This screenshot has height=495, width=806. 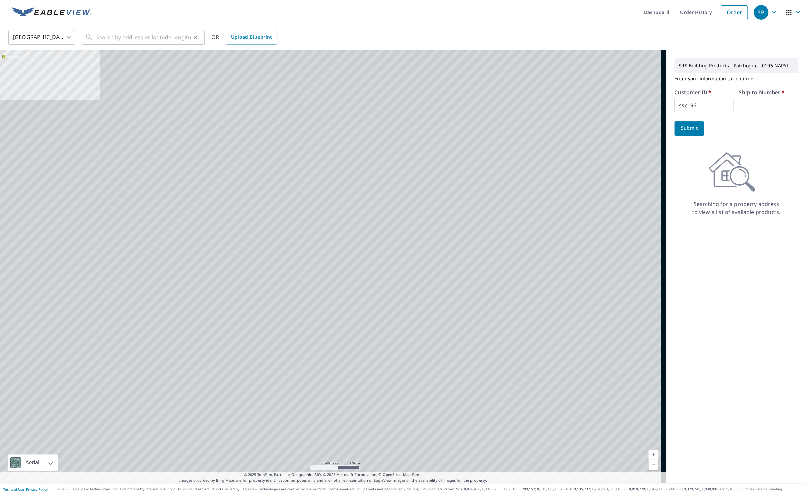 What do you see at coordinates (397, 474) in the screenshot?
I see `a: OpenStreetMap` at bounding box center [397, 474].